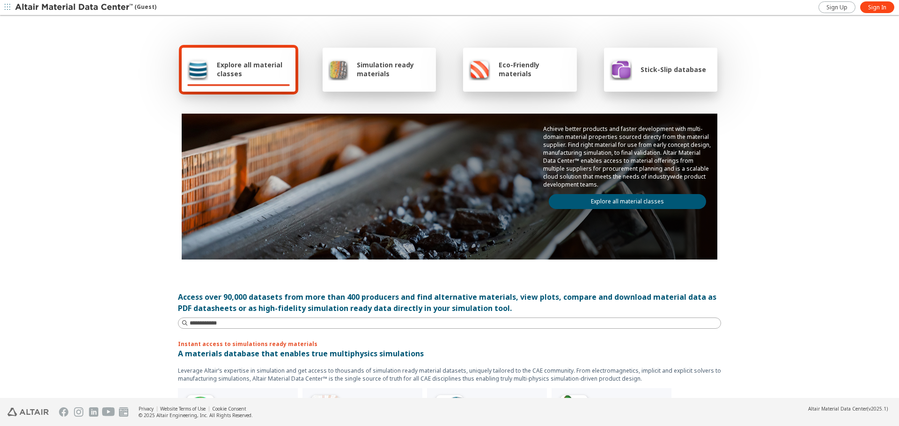 The width and height of the screenshot is (899, 426). Describe the element at coordinates (449, 375) in the screenshot. I see `p: Leverage Altair’s expertise in simulation and get access to thousands of simulation ready materia...` at that location.